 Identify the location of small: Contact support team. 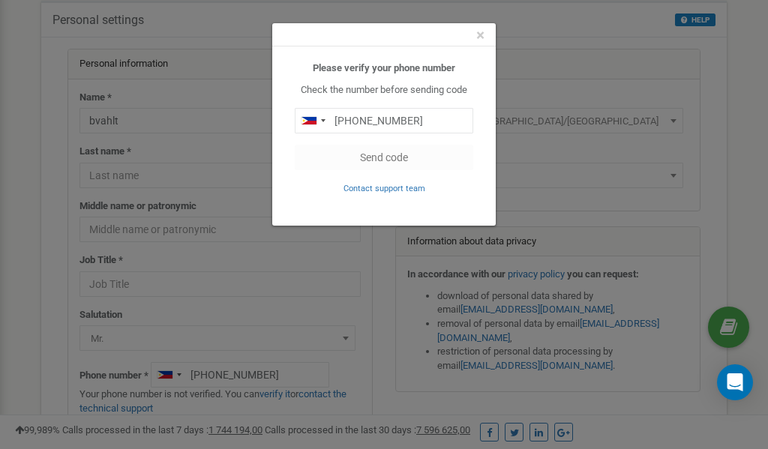
(384, 188).